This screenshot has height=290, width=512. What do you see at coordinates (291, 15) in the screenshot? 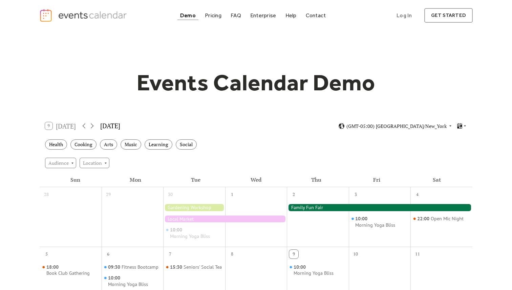
I see `a: Help` at bounding box center [291, 15].